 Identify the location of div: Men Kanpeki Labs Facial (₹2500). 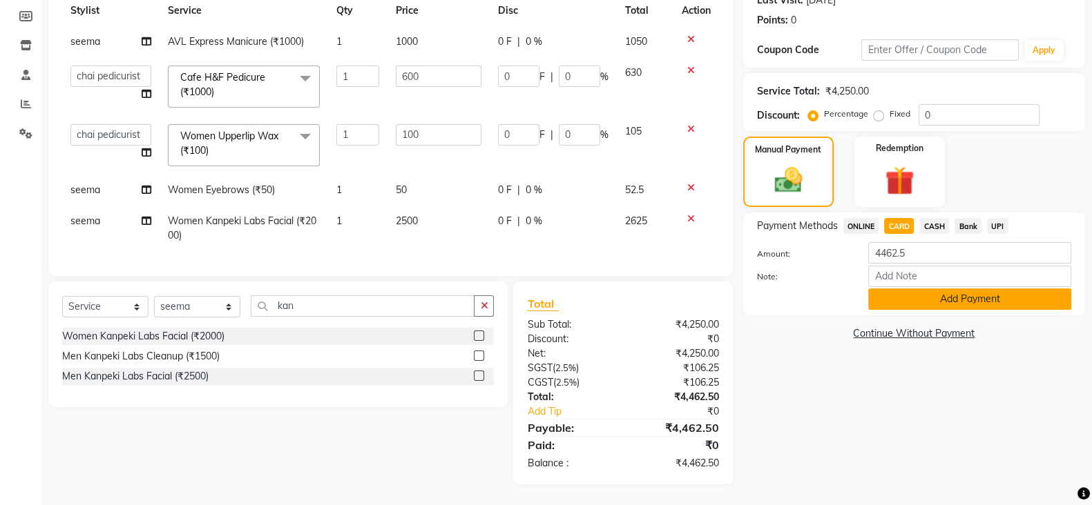
(135, 376).